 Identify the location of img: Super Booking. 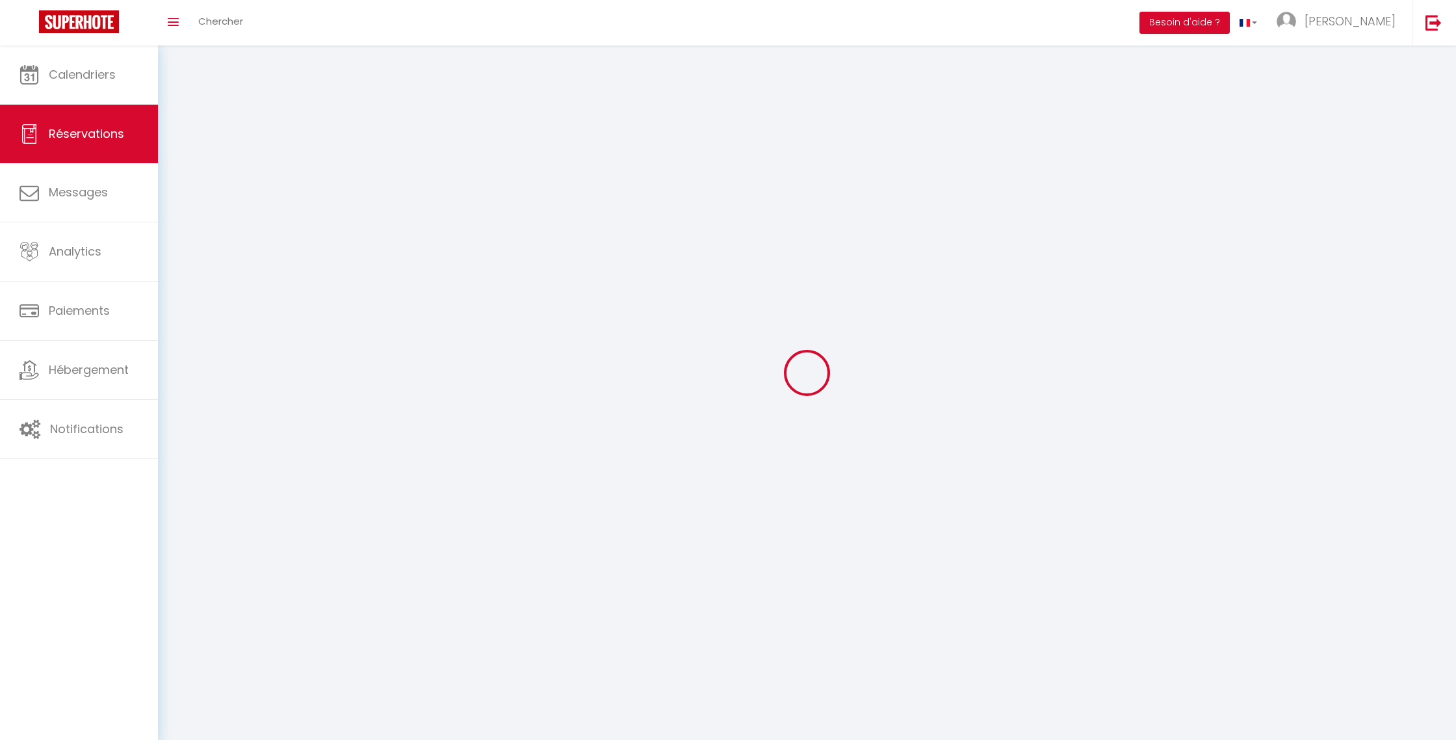
(79, 21).